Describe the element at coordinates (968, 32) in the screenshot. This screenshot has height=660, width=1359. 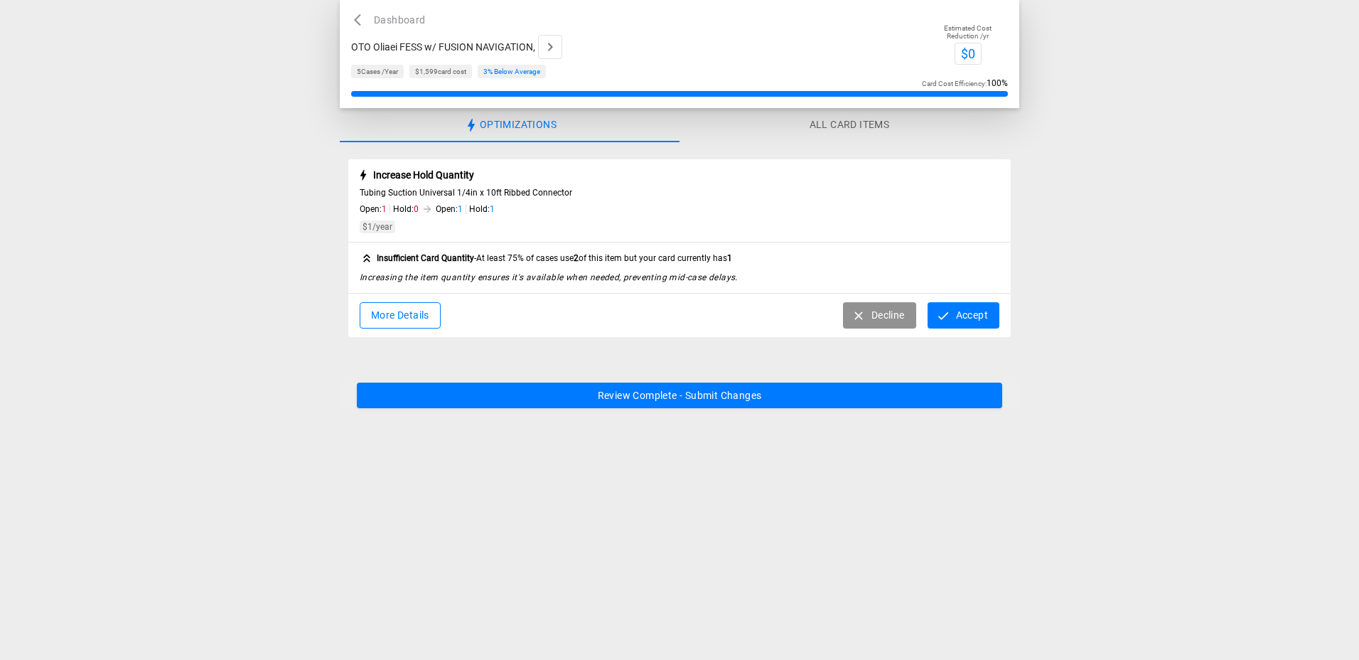
I see `span: Estimated Cost Reduction /yr` at that location.